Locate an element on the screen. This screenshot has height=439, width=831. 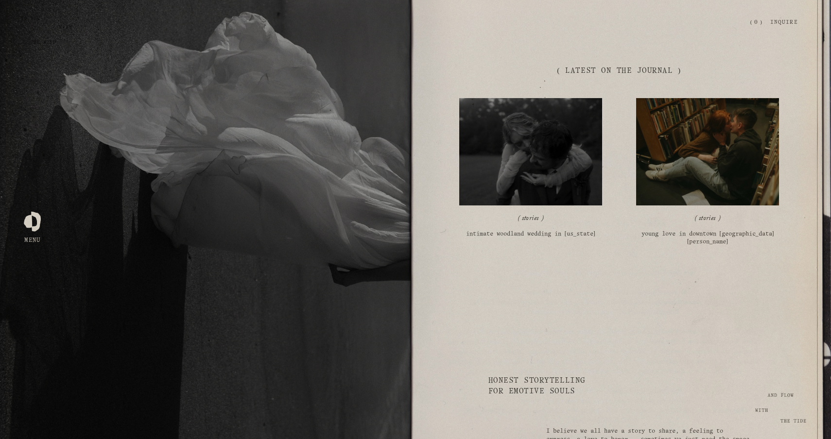
a: 0 items in cart is located at coordinates (756, 22).